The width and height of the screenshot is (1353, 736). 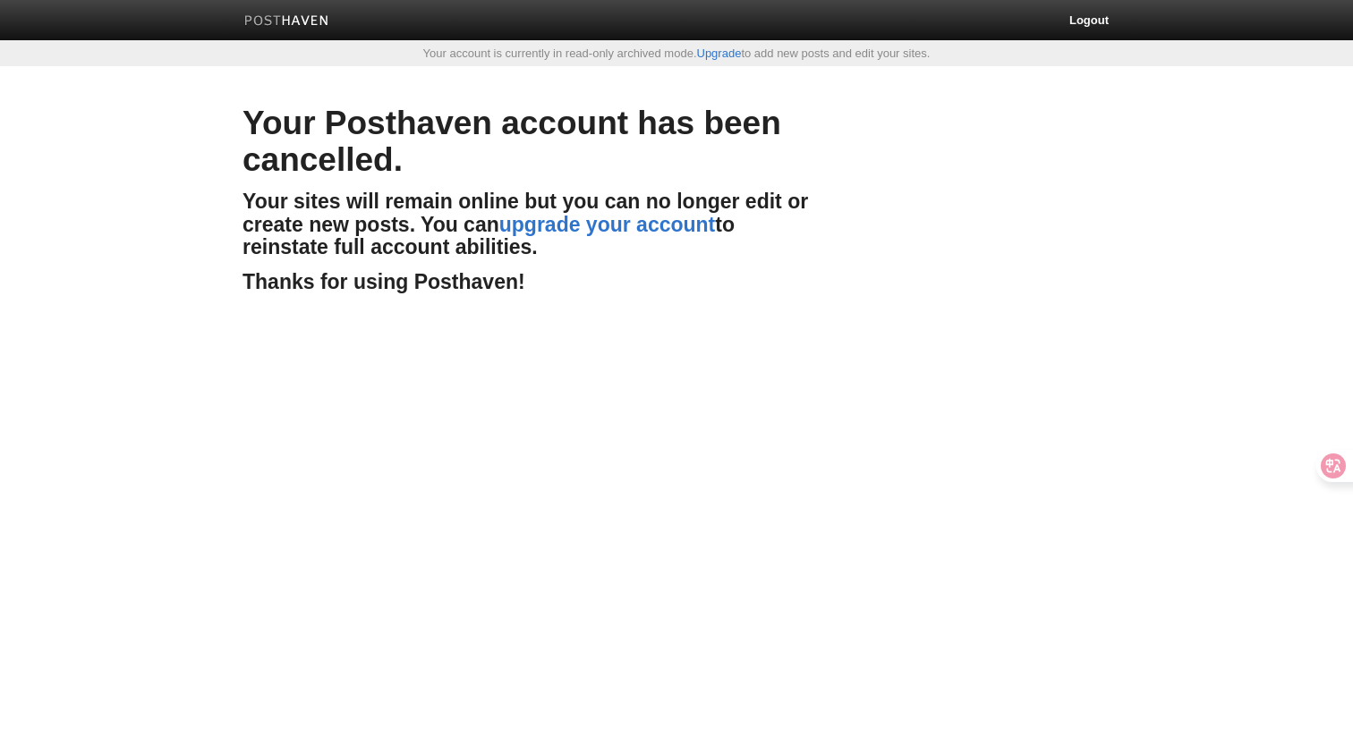 What do you see at coordinates (527, 282) in the screenshot?
I see `h4: Thanks for using Posthaven!` at bounding box center [527, 282].